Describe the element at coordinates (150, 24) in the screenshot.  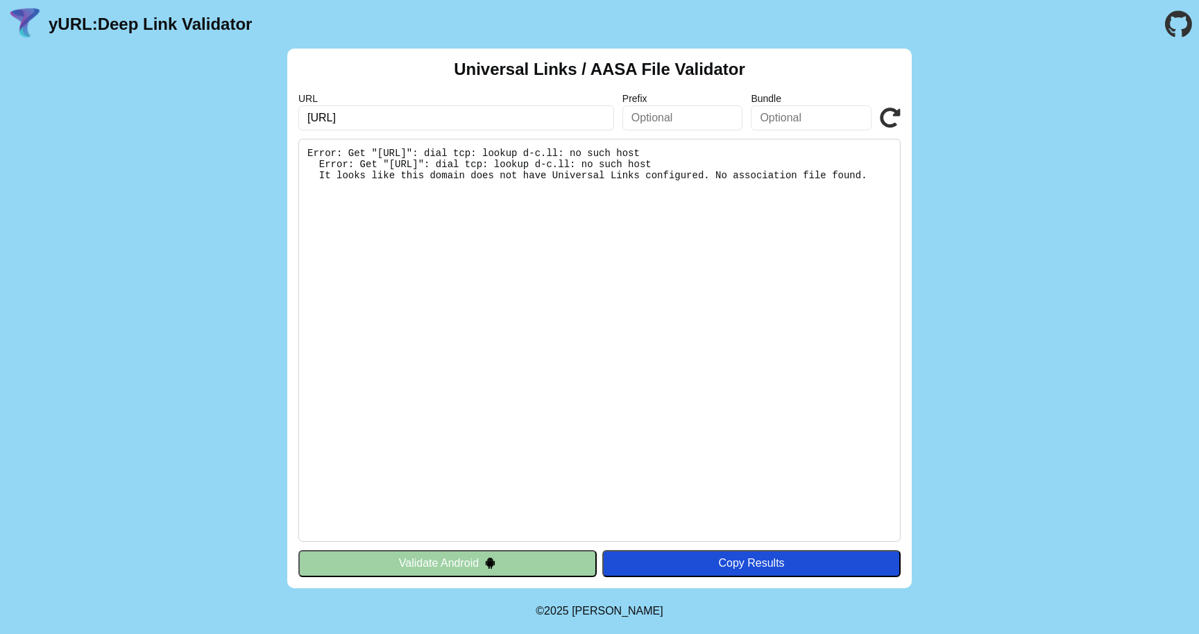
I see `a: yURL:Deep Link Validator` at that location.